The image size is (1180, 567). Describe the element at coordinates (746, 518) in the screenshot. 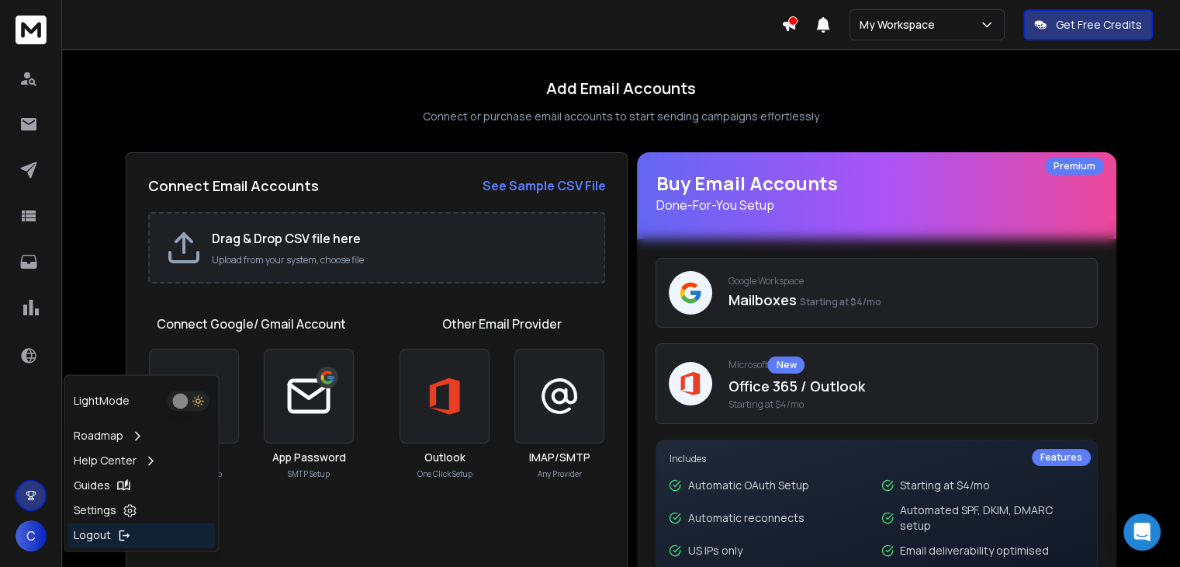

I see `p: Automatic reconnects` at that location.